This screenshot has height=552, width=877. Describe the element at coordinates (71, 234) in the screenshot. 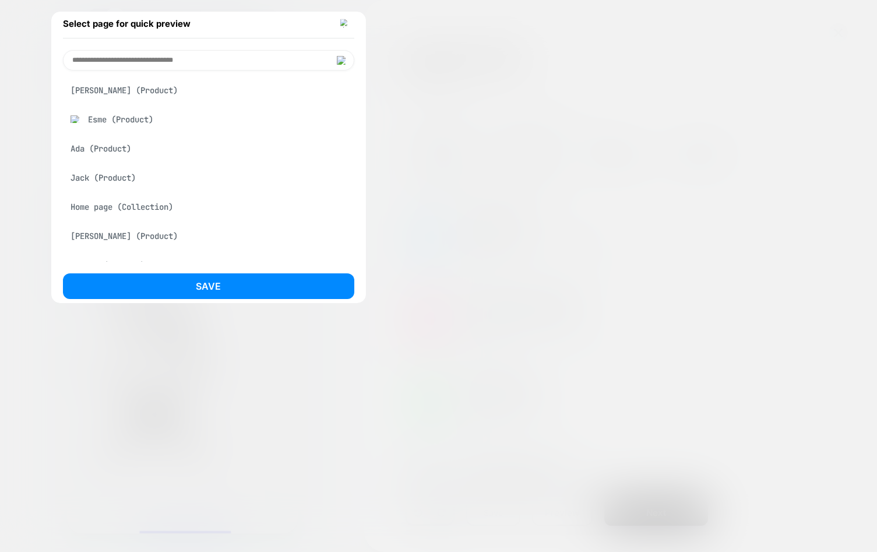

I see `a: Contact` at that location.